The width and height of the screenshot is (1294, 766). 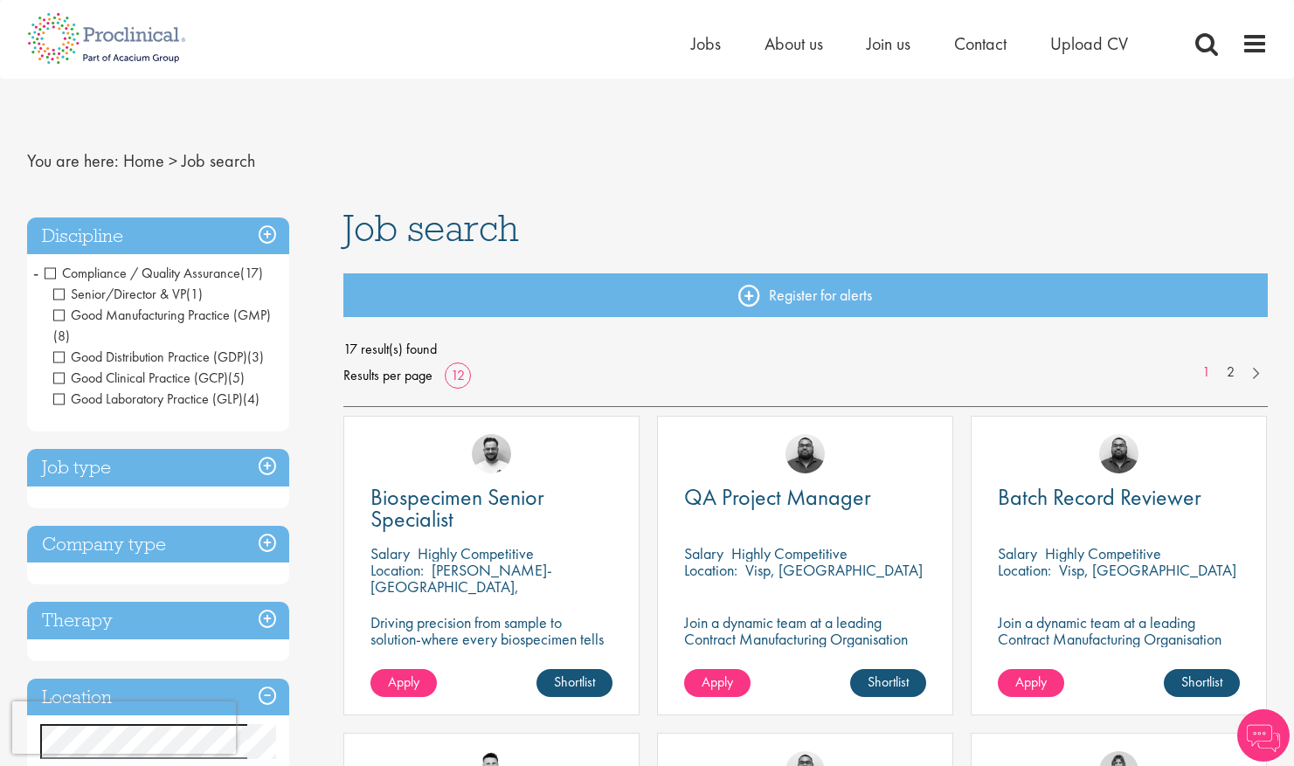 I want to click on span: Contact, so click(x=980, y=44).